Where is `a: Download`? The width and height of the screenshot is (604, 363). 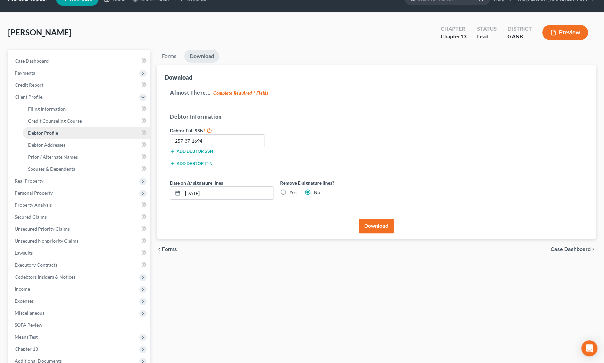 a: Download is located at coordinates (202, 56).